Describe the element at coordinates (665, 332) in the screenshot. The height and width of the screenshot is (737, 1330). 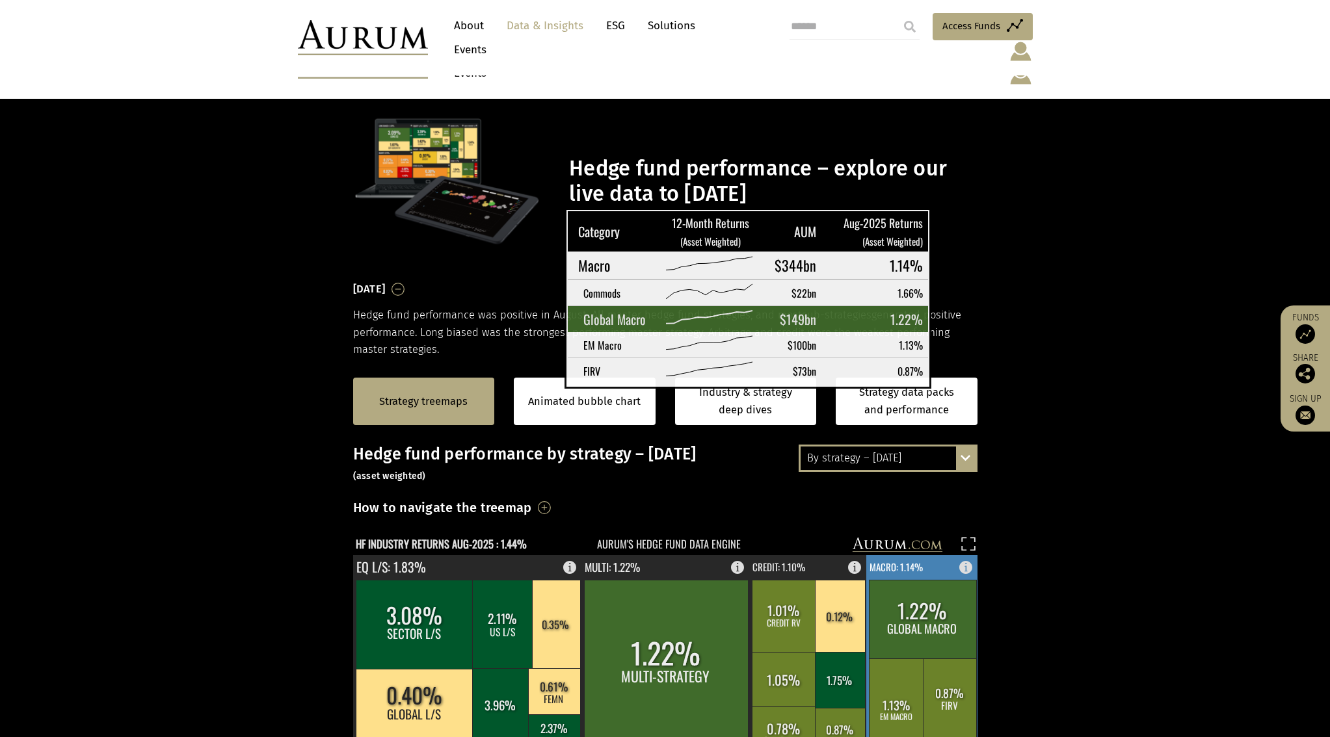
I see `p: Hedge fund performance was positive in August. All master hedge fund strategies, and most generat...` at that location.